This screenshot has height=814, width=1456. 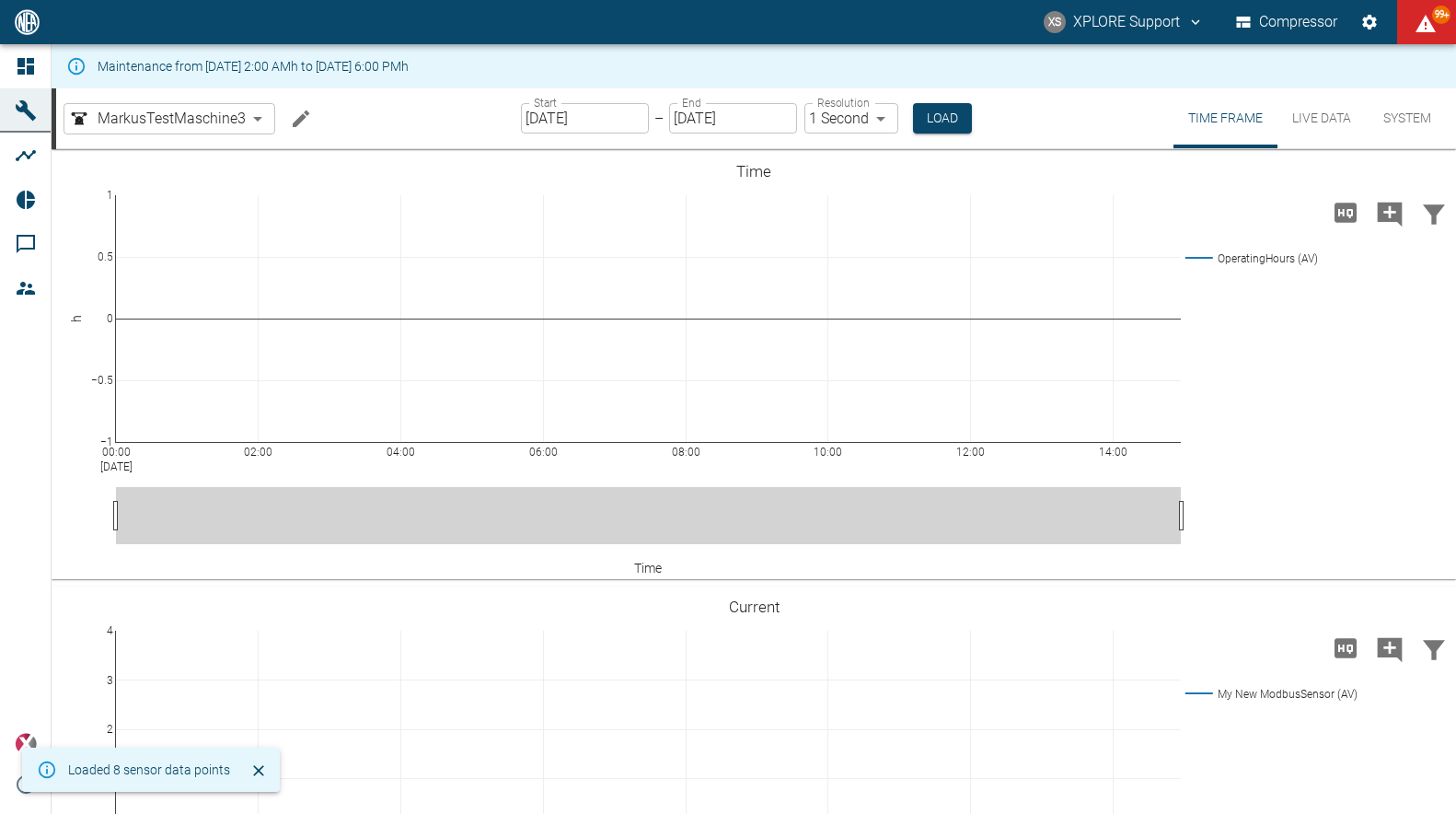 What do you see at coordinates (157, 119) in the screenshot?
I see `a: MarkusTestMaschine3` at bounding box center [157, 119].